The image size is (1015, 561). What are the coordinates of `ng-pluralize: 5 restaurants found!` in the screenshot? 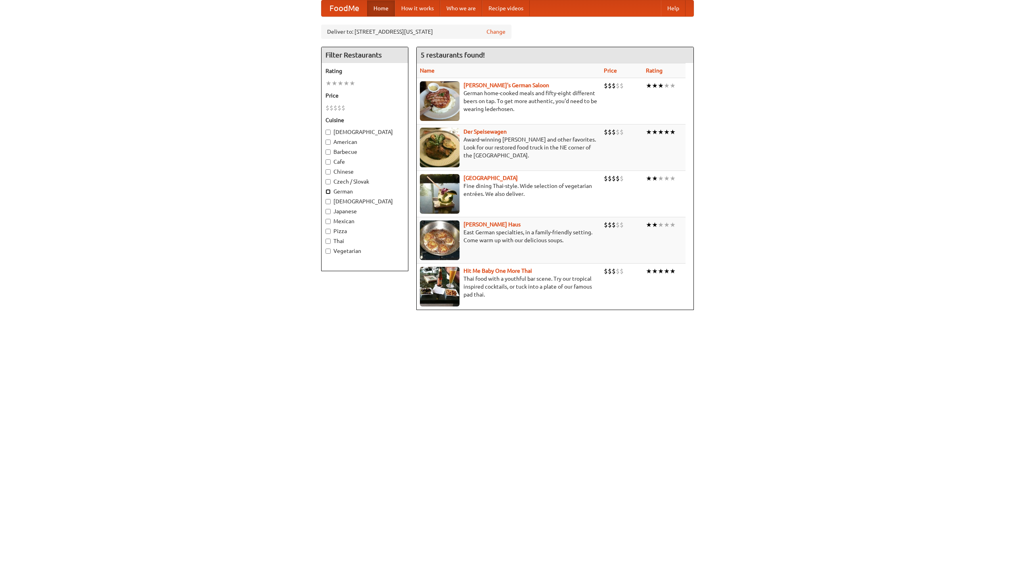 It's located at (453, 55).